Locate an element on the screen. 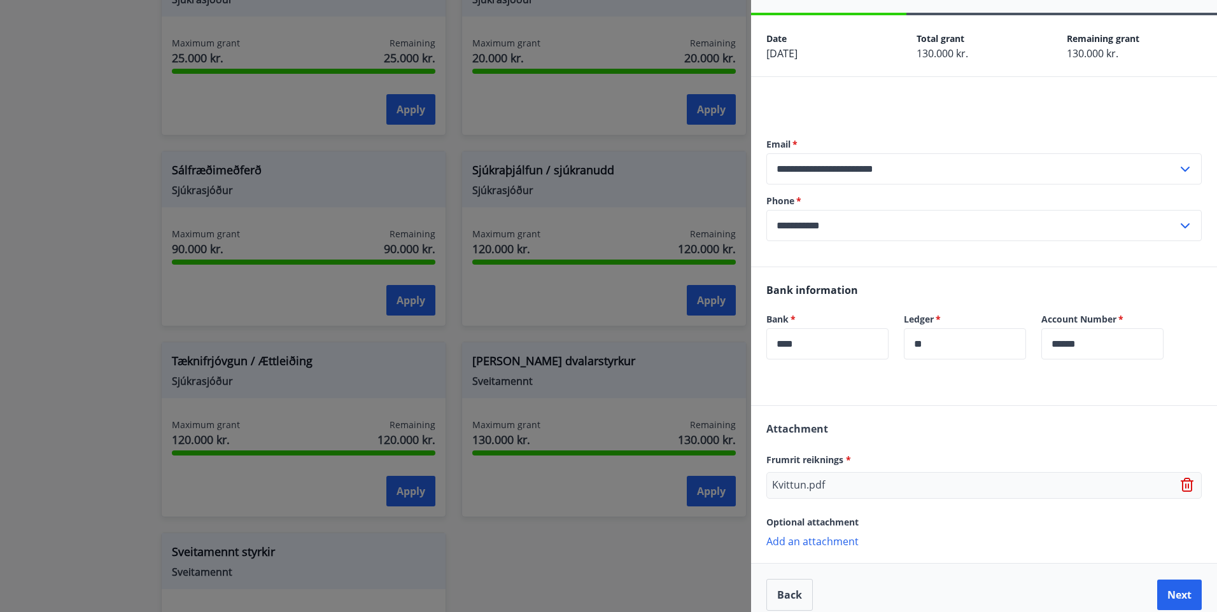  label: Email is located at coordinates (984, 144).